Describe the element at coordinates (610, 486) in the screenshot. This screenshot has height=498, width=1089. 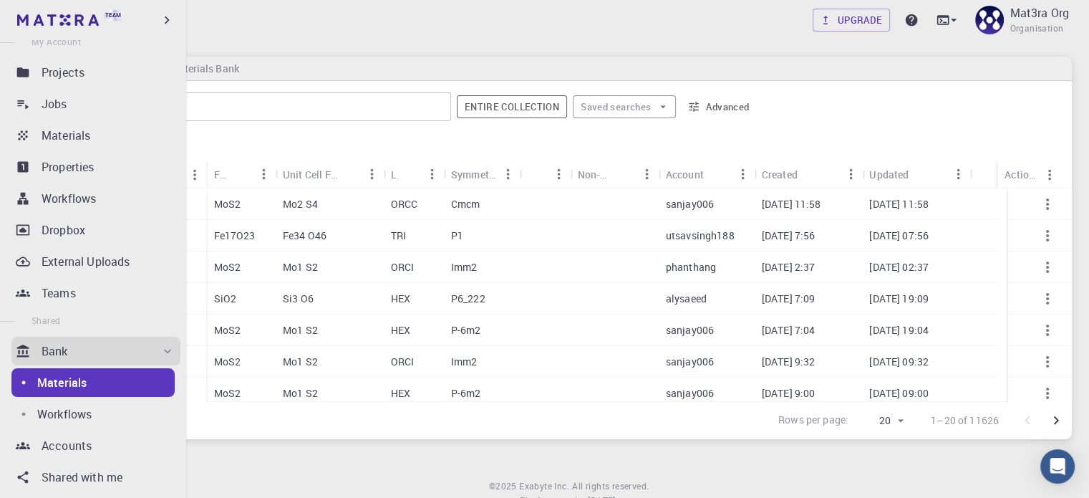
I see `span: All rights reserved.` at that location.